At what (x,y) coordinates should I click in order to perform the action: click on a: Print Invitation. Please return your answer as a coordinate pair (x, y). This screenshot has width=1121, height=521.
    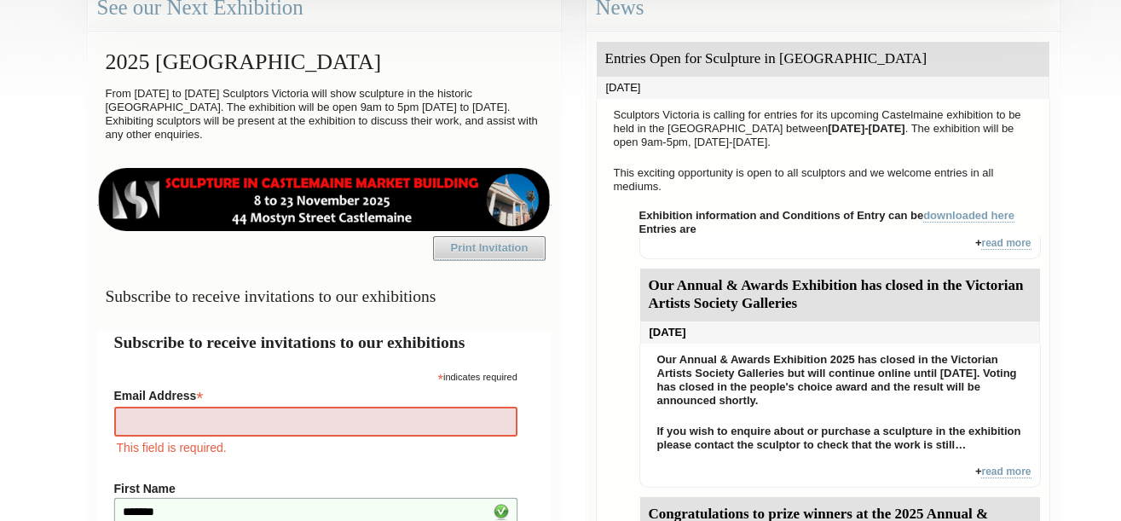
    Looking at the image, I should click on (489, 248).